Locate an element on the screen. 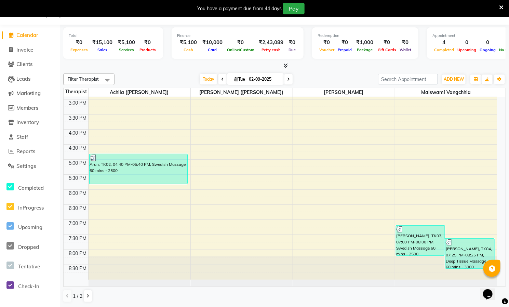  input: 2025-09-02 is located at coordinates (264, 79).